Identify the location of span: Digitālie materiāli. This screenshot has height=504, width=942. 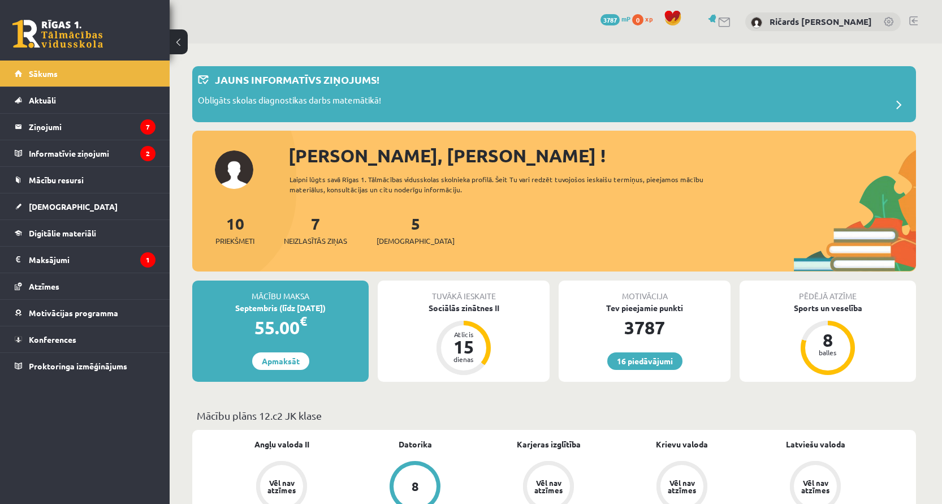
(62, 233).